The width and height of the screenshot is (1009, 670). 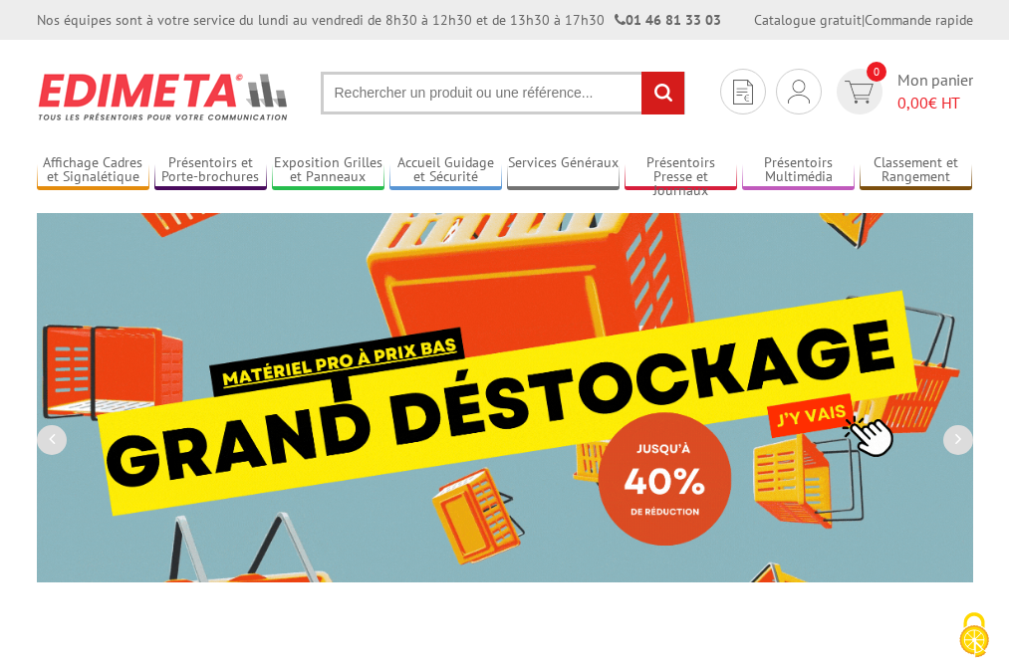 I want to click on a: Classement et Rangement, so click(x=915, y=170).